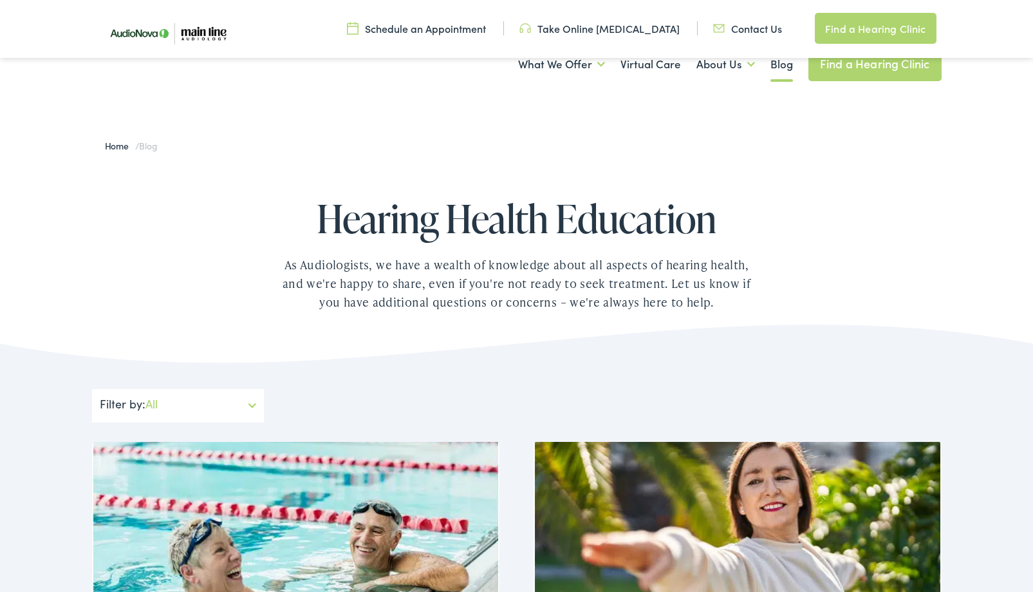  I want to click on div: As Audiologists, we have a wealth of knowledge about all aspects of hearing health, and we're hap..., so click(517, 283).